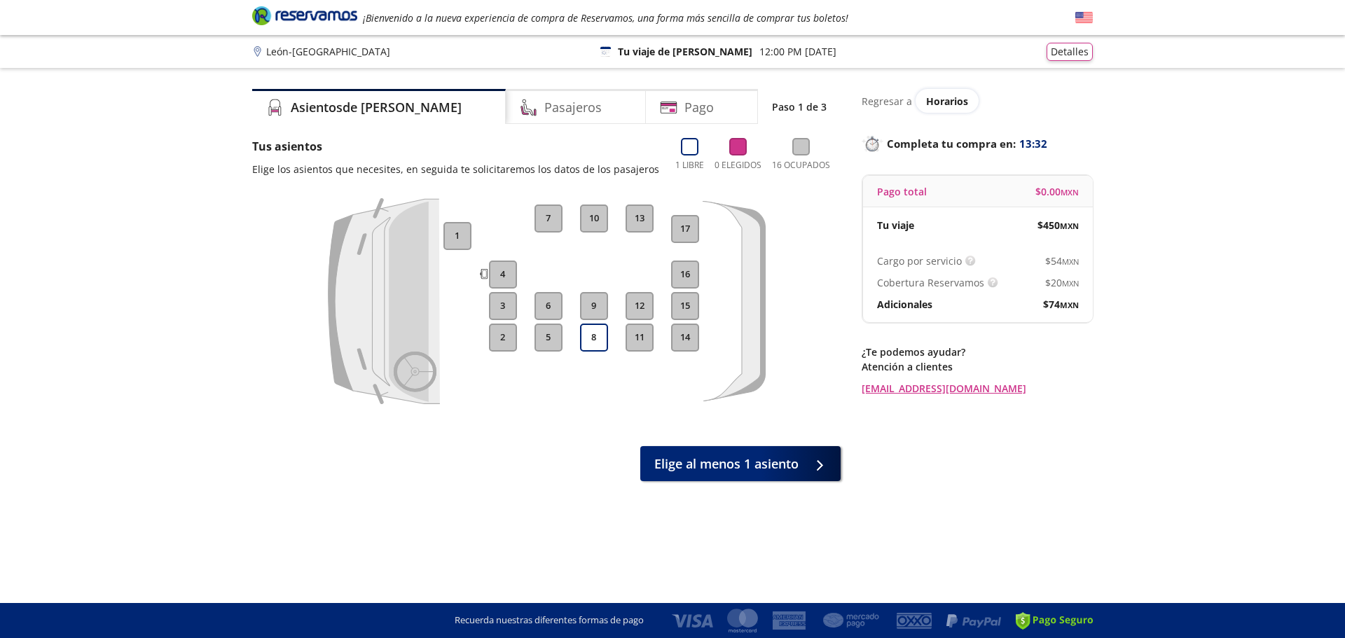 This screenshot has width=1345, height=638. Describe the element at coordinates (887, 101) in the screenshot. I see `p: Regresar a` at that location.